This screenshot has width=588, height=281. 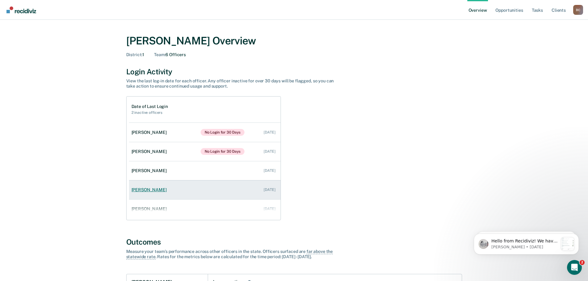 I want to click on span: District :, so click(x=134, y=55).